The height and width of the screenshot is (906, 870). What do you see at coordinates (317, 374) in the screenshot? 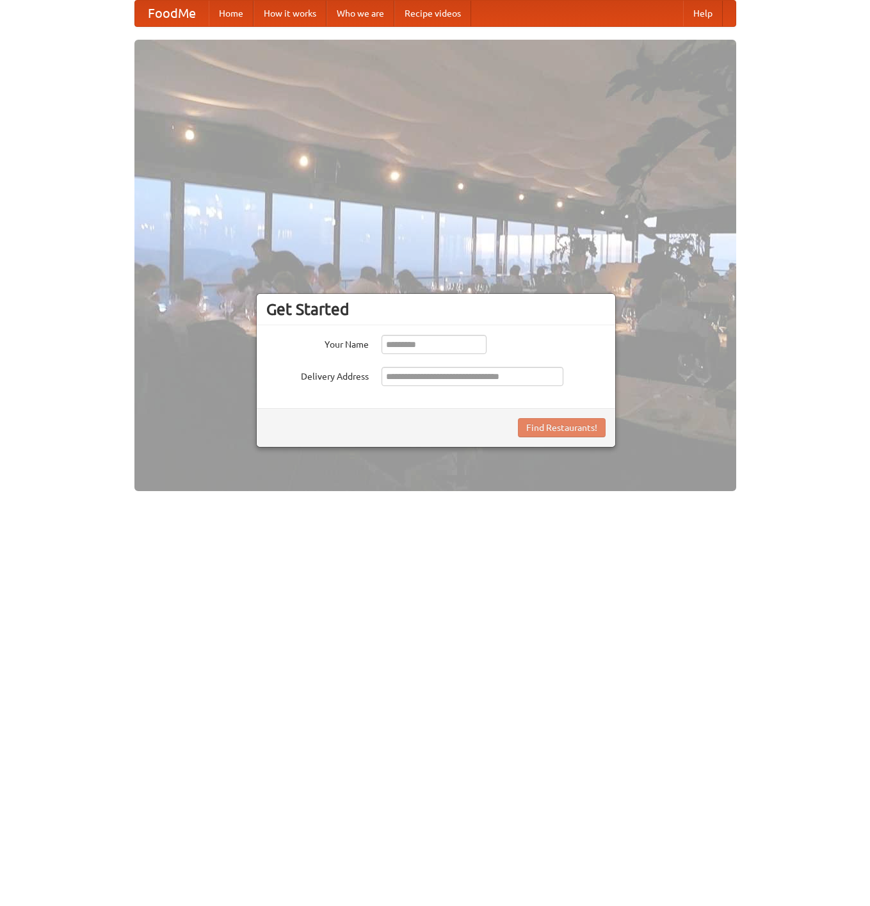
I see `label: Delivery Address` at bounding box center [317, 374].